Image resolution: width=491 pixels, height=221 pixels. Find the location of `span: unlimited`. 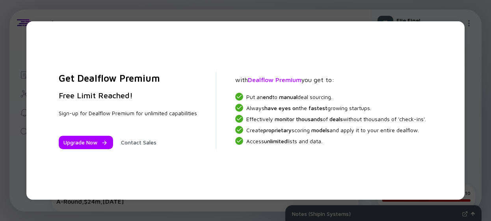

span: unlimited is located at coordinates (276, 141).